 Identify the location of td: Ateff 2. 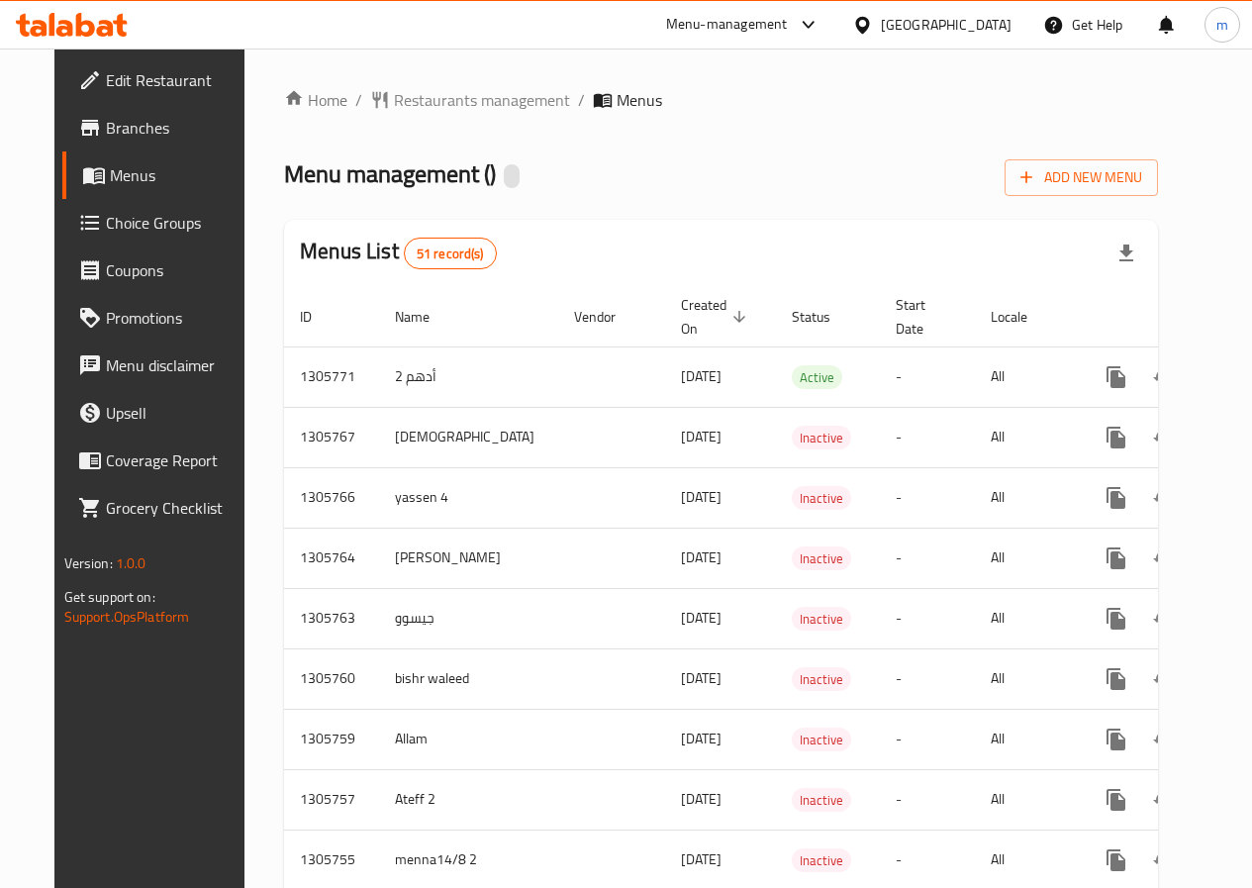
(468, 799).